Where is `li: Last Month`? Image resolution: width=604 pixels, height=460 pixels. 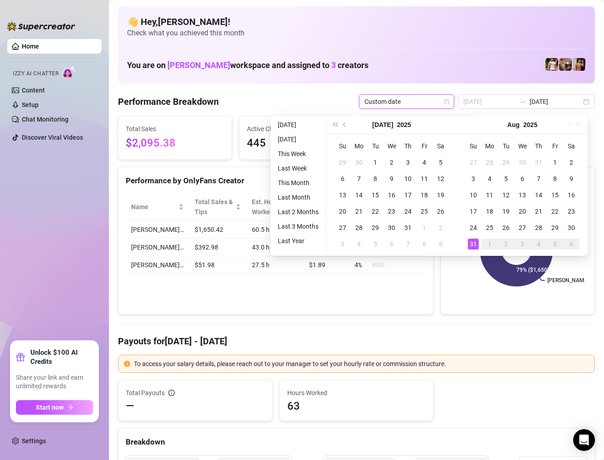 li: Last Month is located at coordinates (298, 197).